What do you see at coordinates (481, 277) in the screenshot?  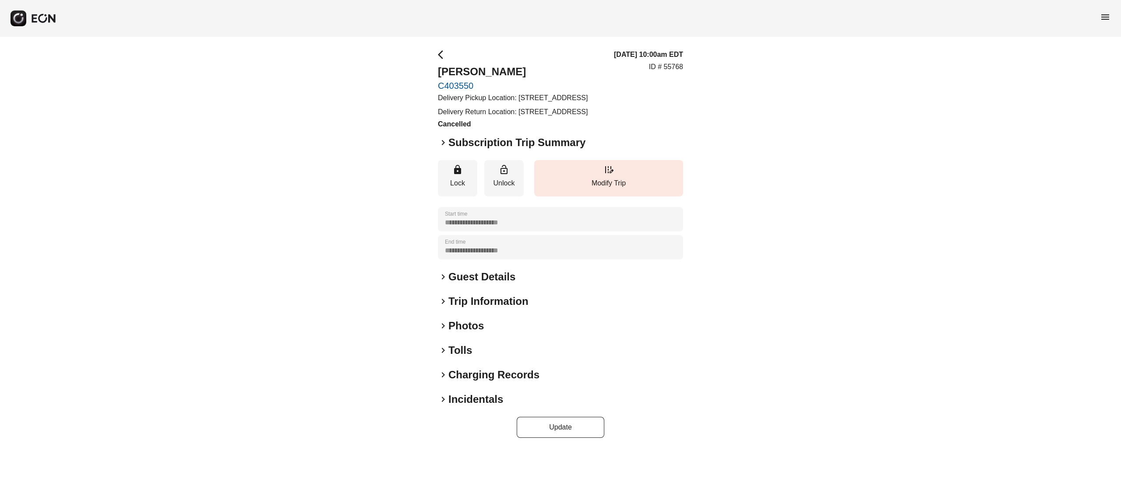 I see `h2: Guest Details` at bounding box center [481, 277].